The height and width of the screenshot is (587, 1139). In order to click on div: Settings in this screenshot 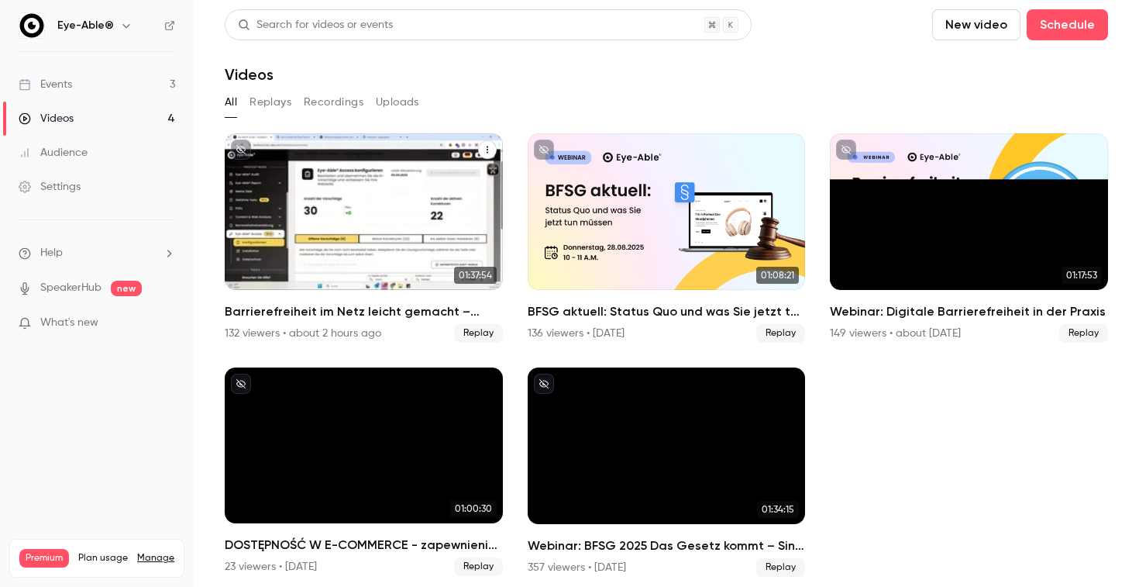, I will do `click(50, 187)`.